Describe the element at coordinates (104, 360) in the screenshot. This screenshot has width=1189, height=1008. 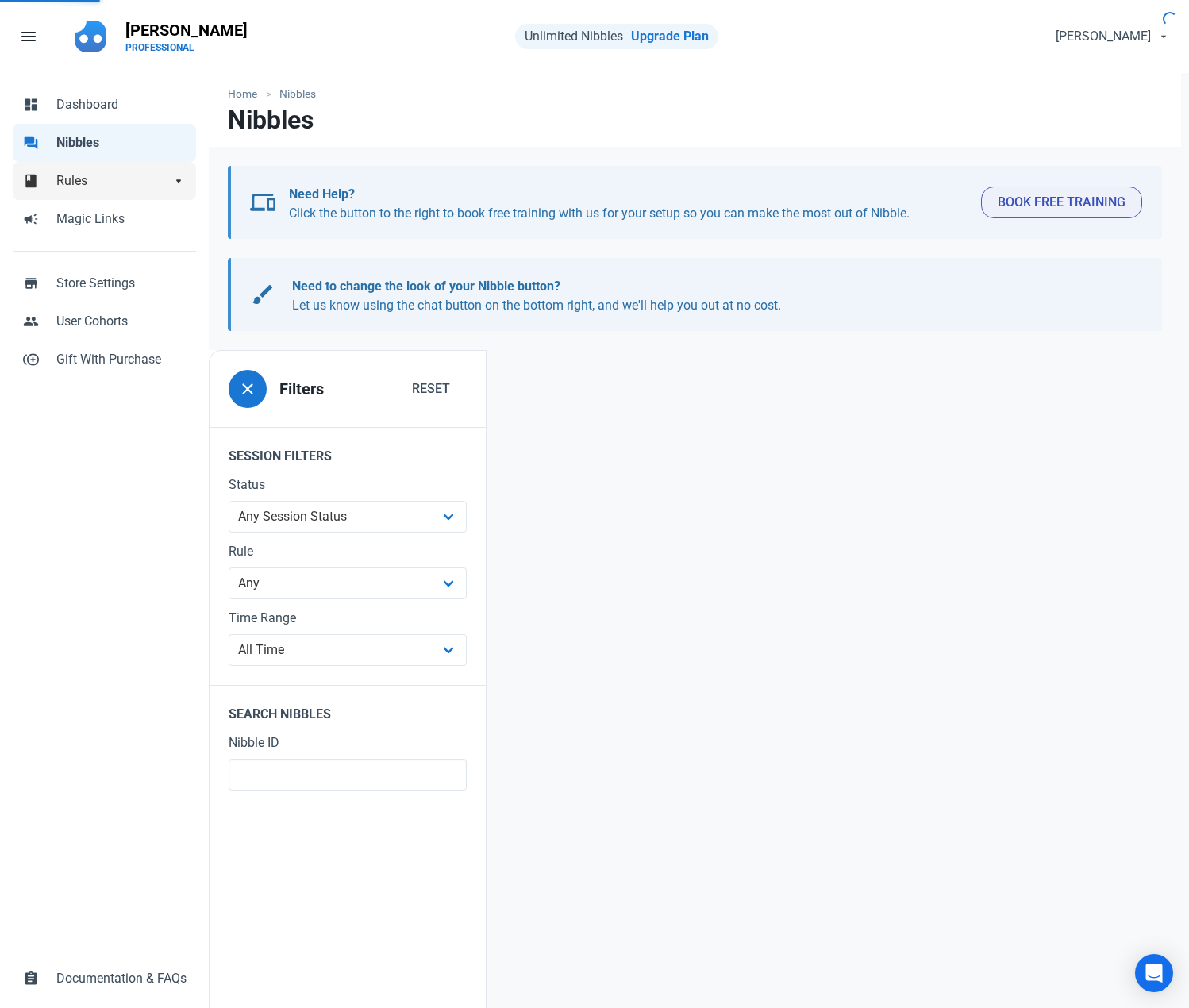
I see `a: control_point_duplicateGift With Purchase` at that location.